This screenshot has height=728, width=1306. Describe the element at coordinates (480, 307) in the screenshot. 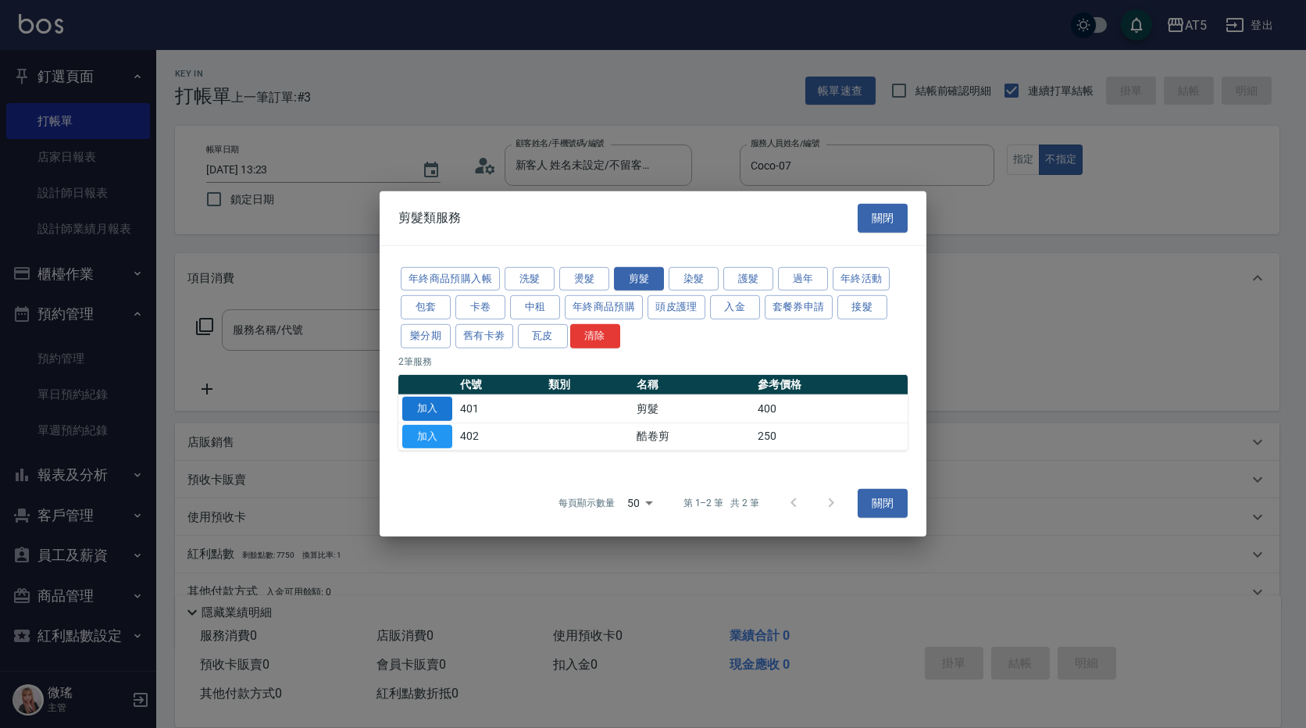

I see `button: 卡卷` at that location.